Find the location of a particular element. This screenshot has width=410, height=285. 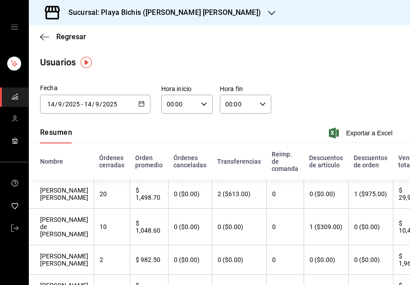

th: 2 ($613.00) is located at coordinates (239, 194).